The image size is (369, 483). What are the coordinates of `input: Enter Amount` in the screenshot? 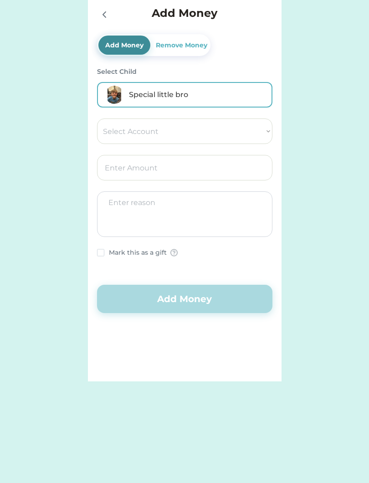 It's located at (185, 168).